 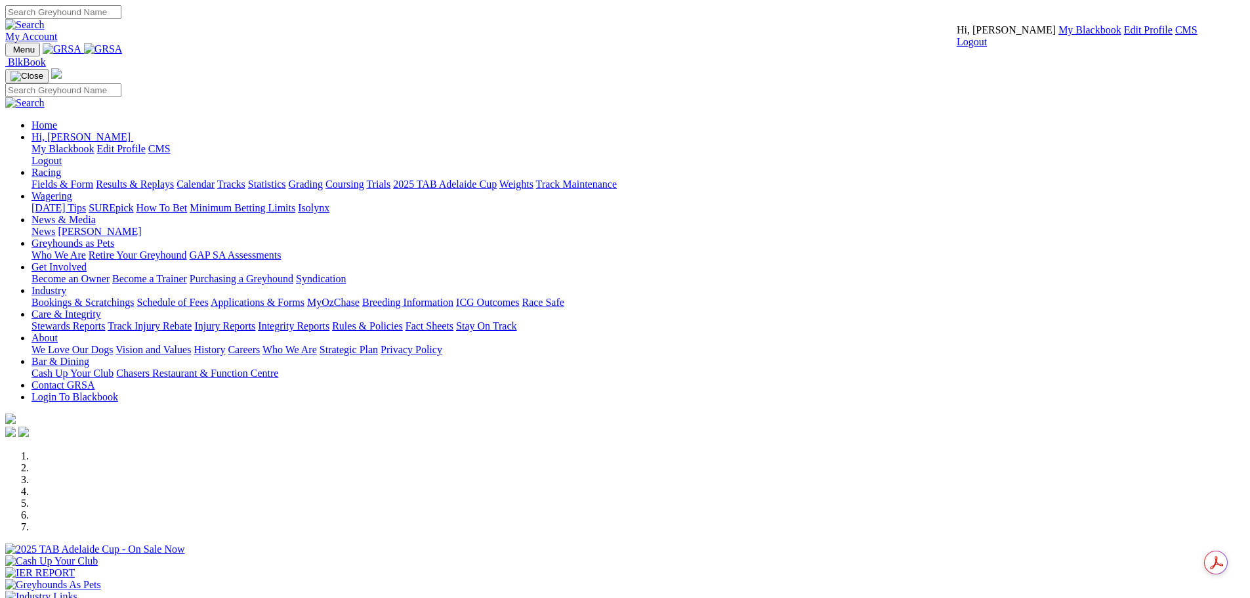 I want to click on a: Tracks, so click(x=231, y=184).